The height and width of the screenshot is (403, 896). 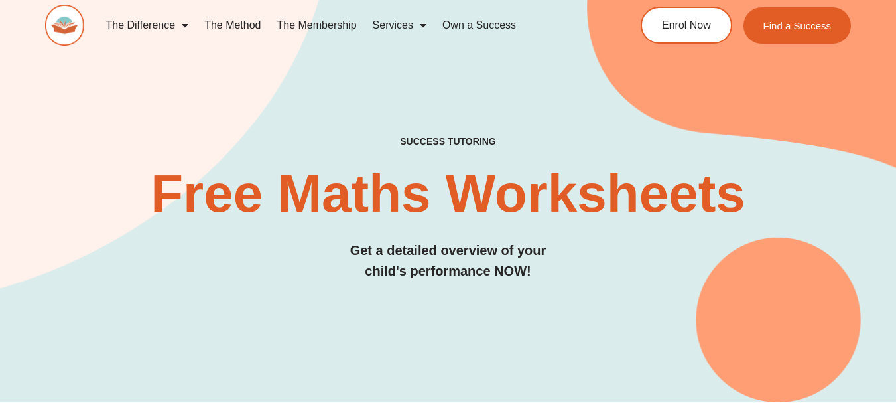 What do you see at coordinates (448, 141) in the screenshot?
I see `h4: SUCCESS TUTORING​` at bounding box center [448, 141].